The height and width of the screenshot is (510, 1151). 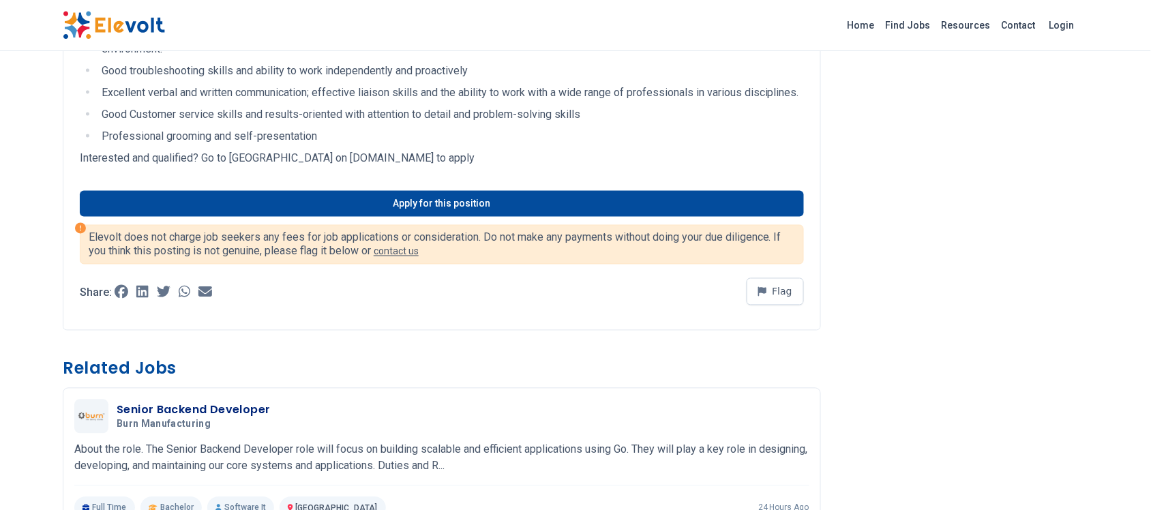 What do you see at coordinates (194, 410) in the screenshot?
I see `h3: Senior Backend Developer` at bounding box center [194, 410].